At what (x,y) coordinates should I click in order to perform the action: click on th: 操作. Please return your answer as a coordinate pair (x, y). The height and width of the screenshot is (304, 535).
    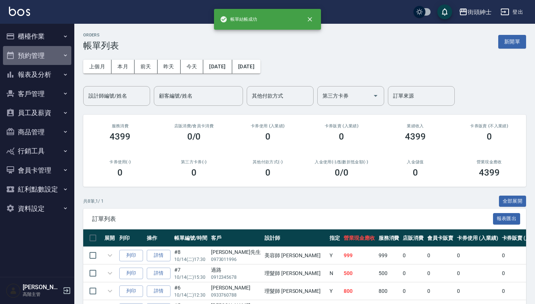
    Looking at the image, I should click on (159, 238).